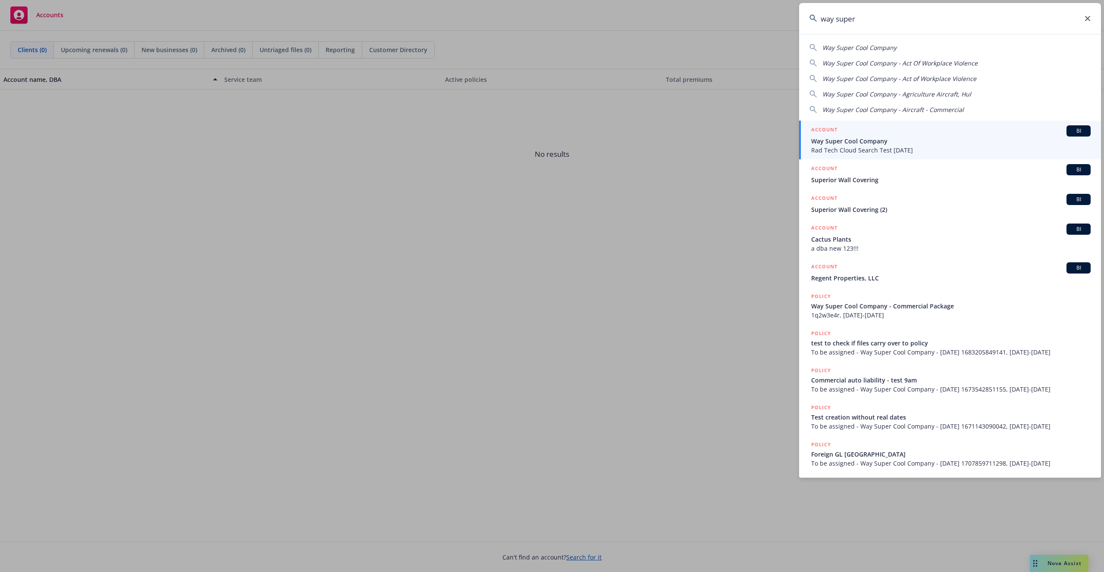 The image size is (1104, 572). What do you see at coordinates (951, 417) in the screenshot?
I see `span: Test creation without real dates` at bounding box center [951, 417].